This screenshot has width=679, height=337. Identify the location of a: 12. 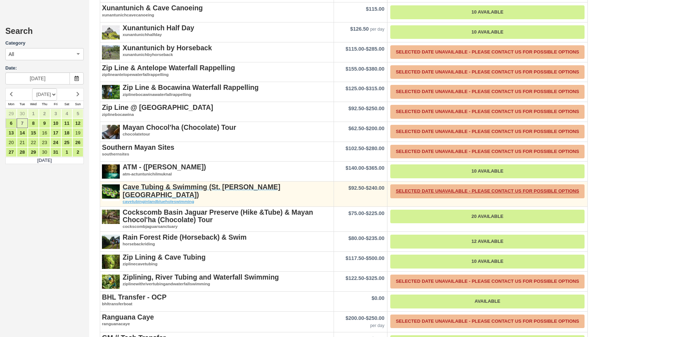
(78, 123).